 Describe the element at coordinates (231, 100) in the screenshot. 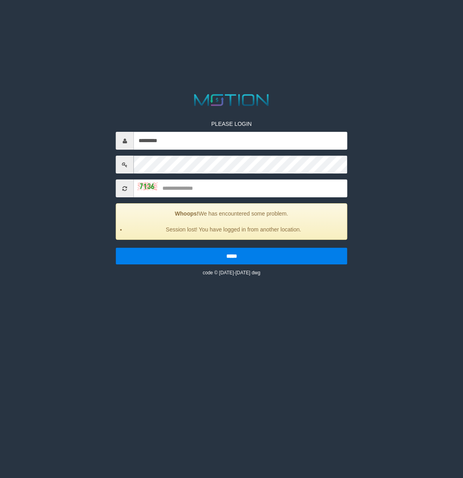

I see `img: MOTION_logo.png` at that location.